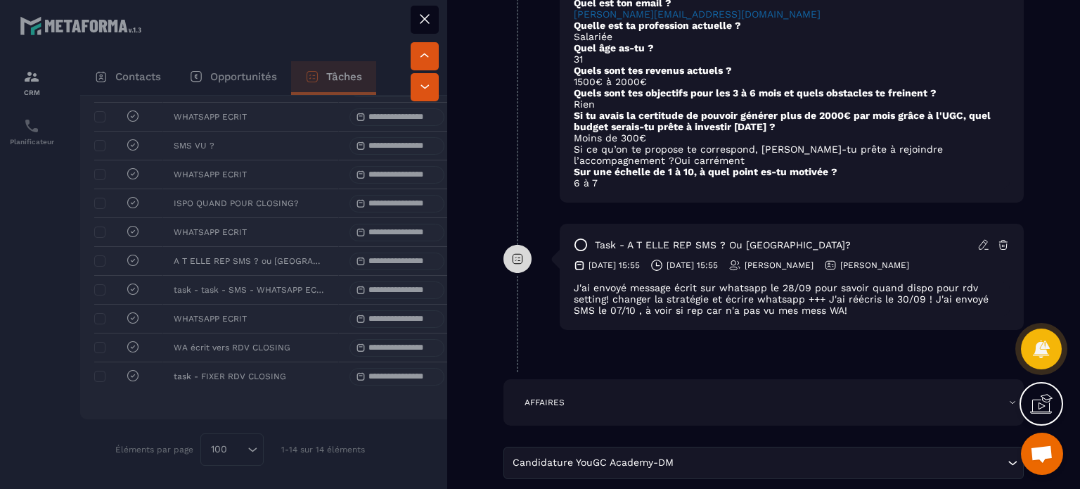 This screenshot has height=489, width=1080. I want to click on p: 31, so click(792, 59).